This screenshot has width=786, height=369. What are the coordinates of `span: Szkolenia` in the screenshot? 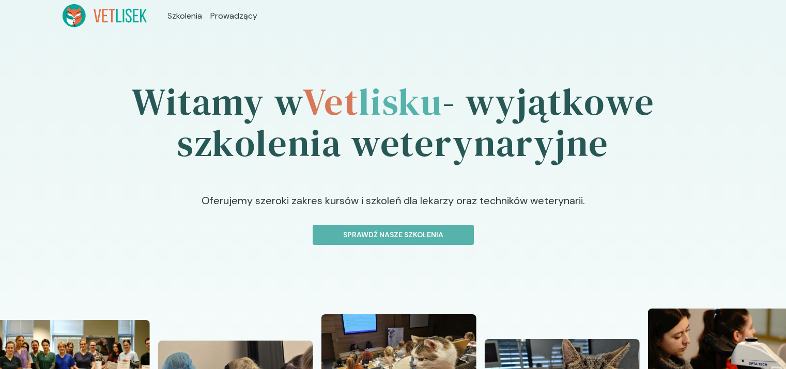 It's located at (184, 16).